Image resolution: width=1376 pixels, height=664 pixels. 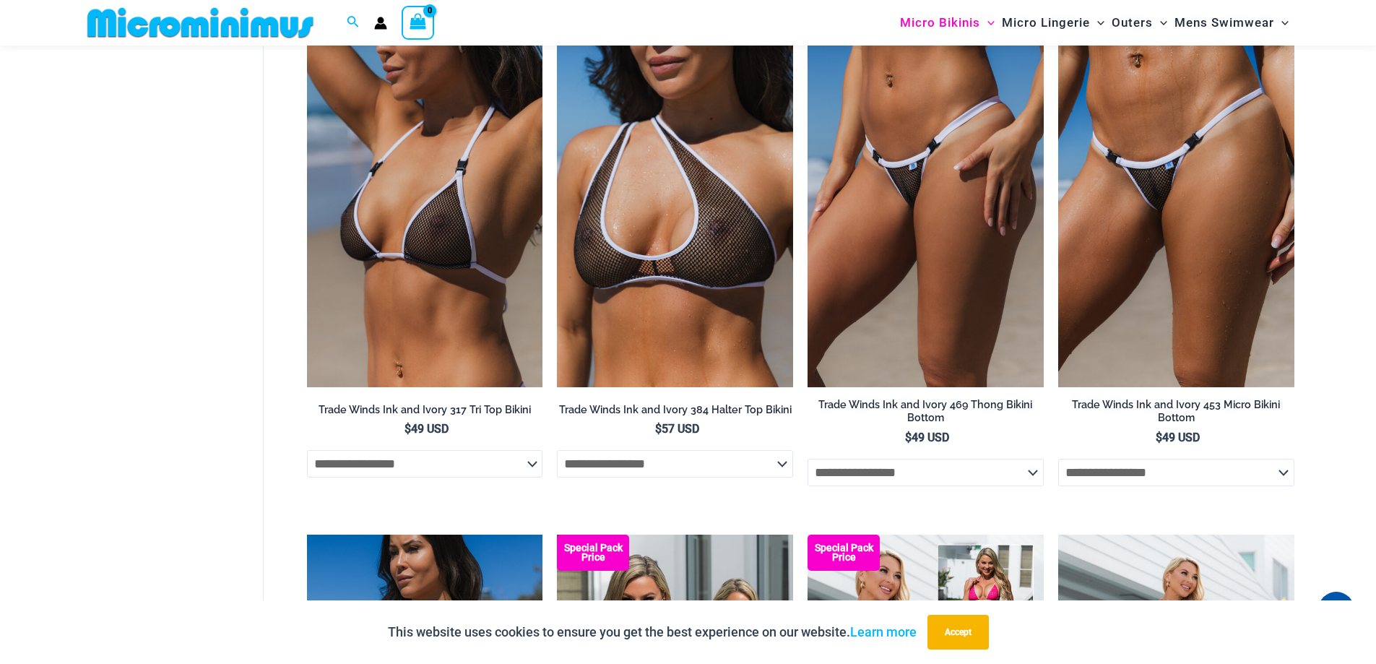 I want to click on a: View Shopping Cart, empty, so click(x=418, y=22).